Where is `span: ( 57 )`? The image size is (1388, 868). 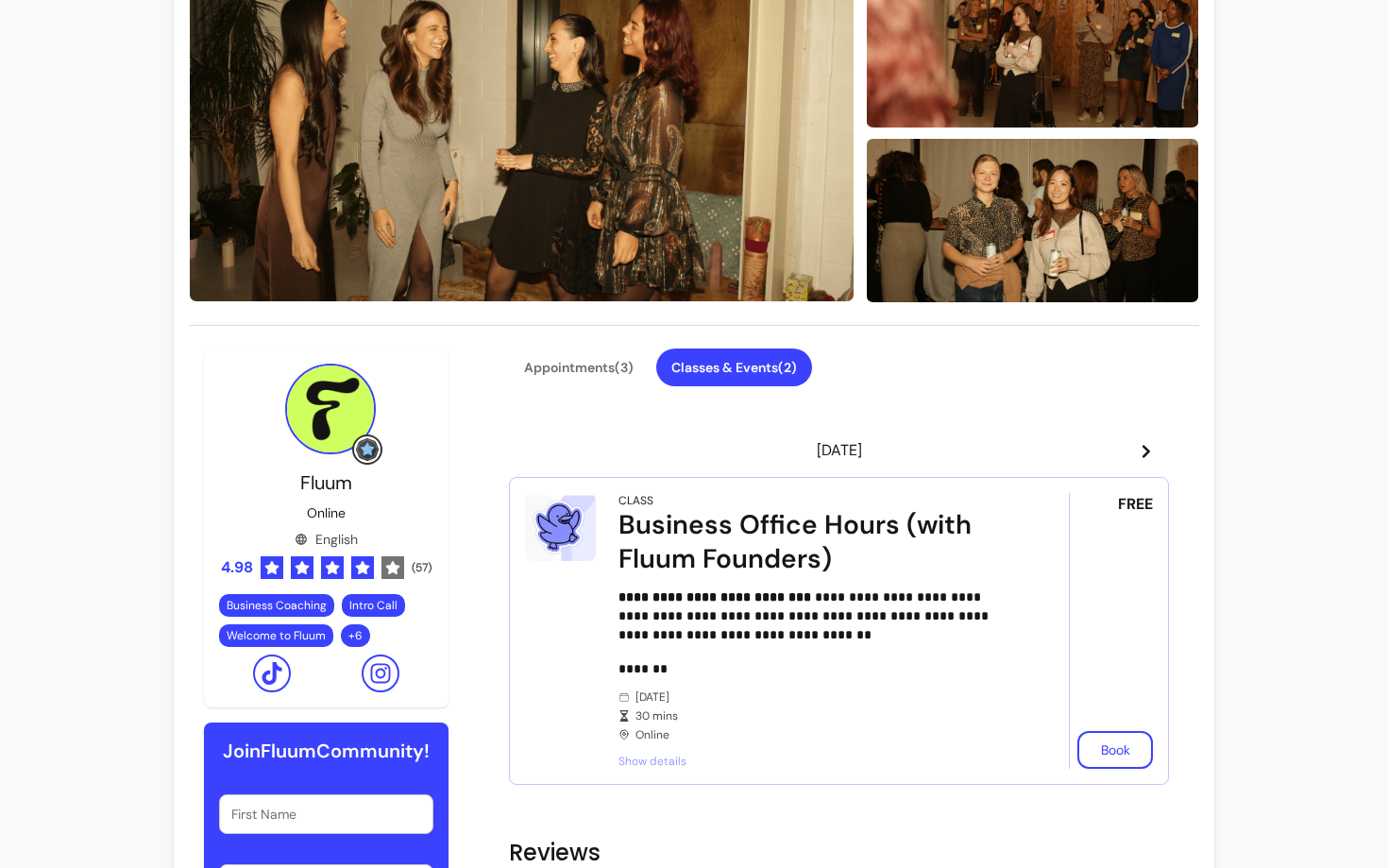 span: ( 57 ) is located at coordinates (421, 568).